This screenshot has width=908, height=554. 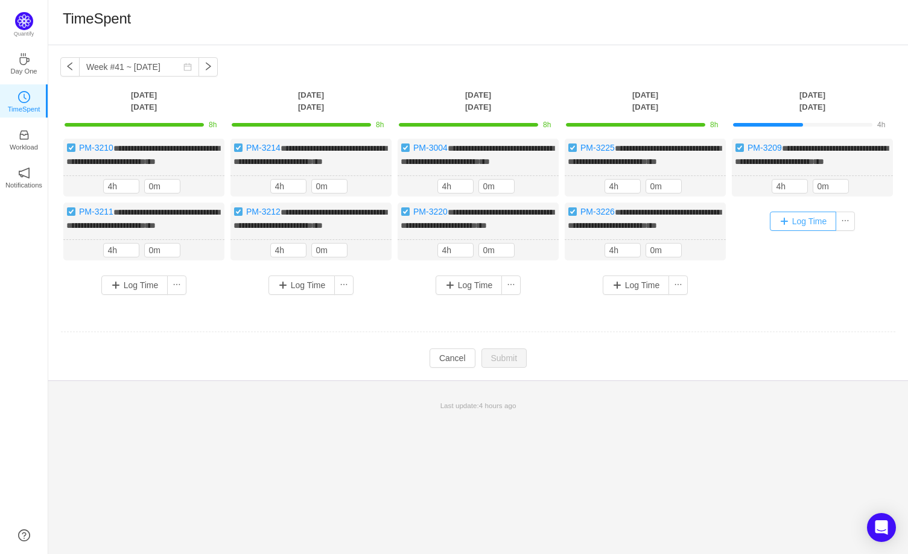 What do you see at coordinates (24, 21) in the screenshot?
I see `img: Quantify` at bounding box center [24, 21].